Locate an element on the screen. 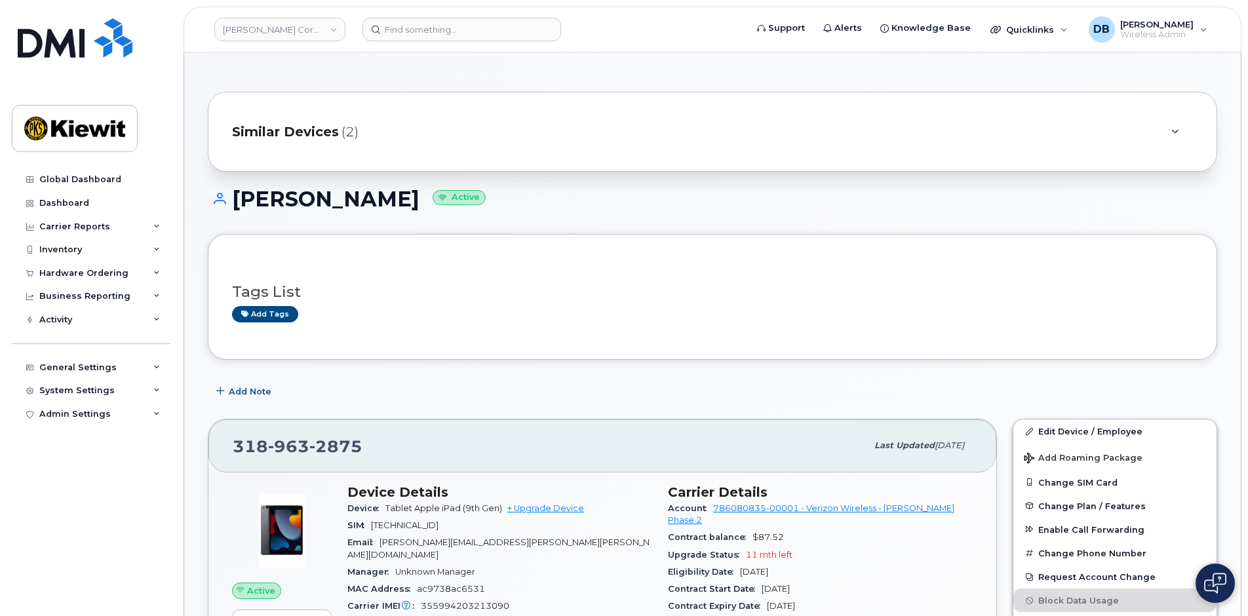  span: Last updated is located at coordinates (904, 445).